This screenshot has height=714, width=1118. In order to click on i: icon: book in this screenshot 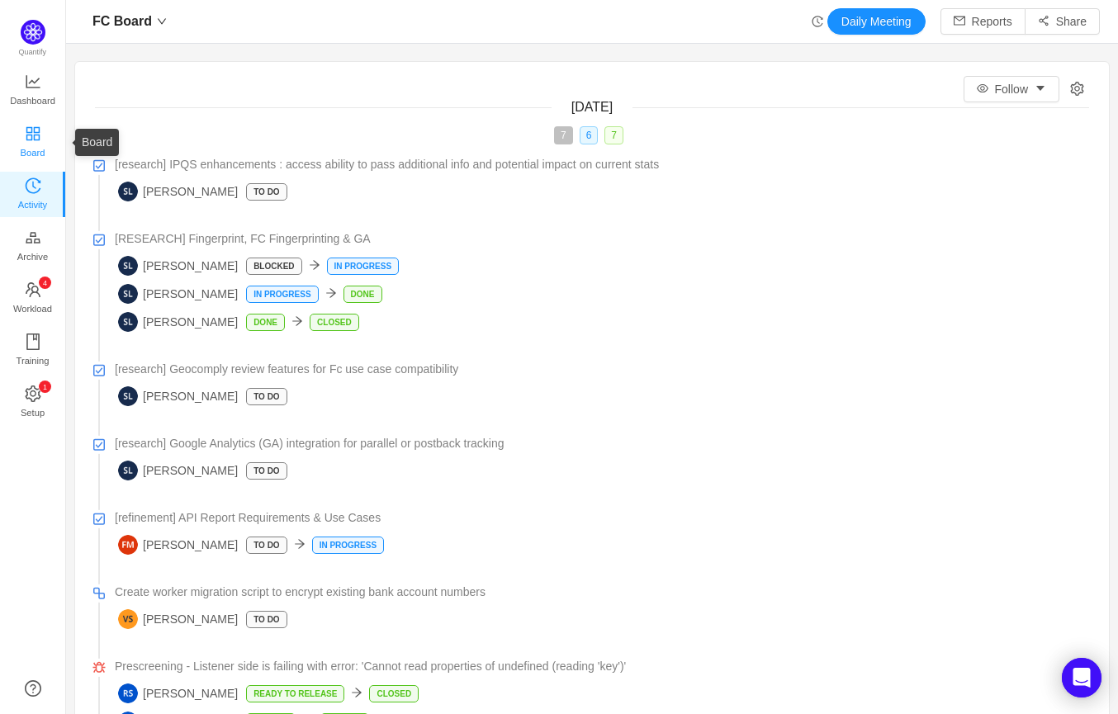, I will do `click(33, 342)`.